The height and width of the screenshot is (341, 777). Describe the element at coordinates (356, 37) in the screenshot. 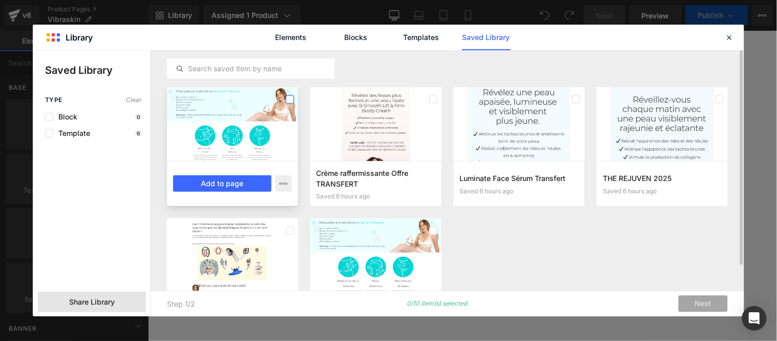

I see `a: Blocks` at that location.